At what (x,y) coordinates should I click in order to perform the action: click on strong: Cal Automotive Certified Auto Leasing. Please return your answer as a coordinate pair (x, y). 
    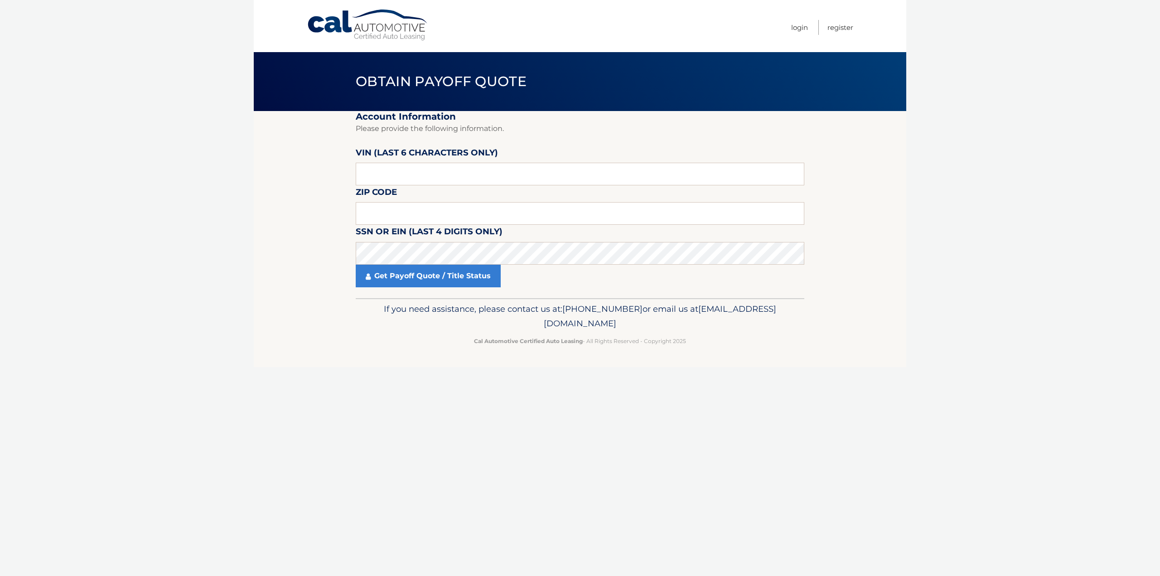
    Looking at the image, I should click on (528, 341).